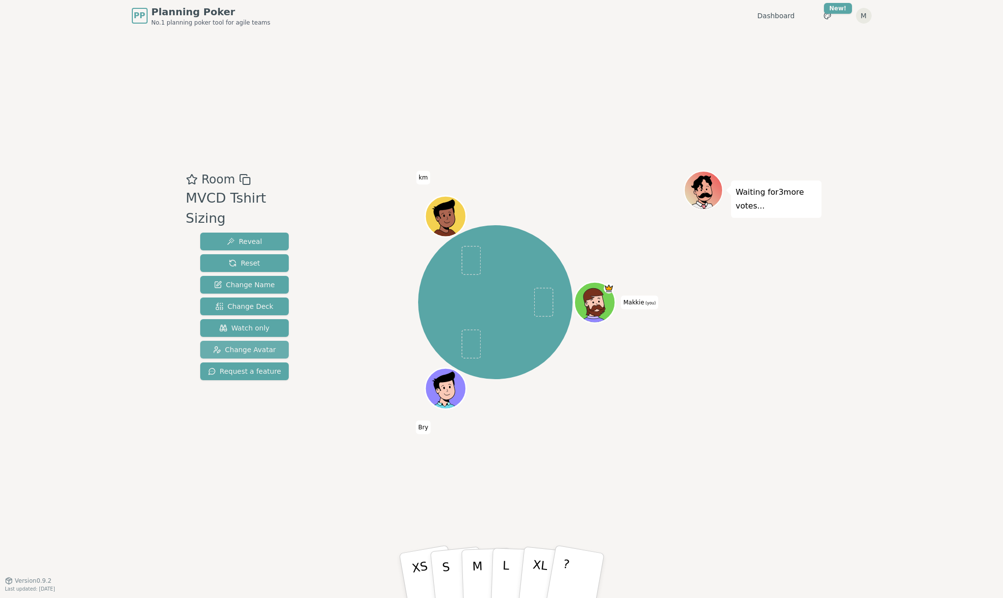 This screenshot has width=1003, height=598. I want to click on span: (you), so click(650, 303).